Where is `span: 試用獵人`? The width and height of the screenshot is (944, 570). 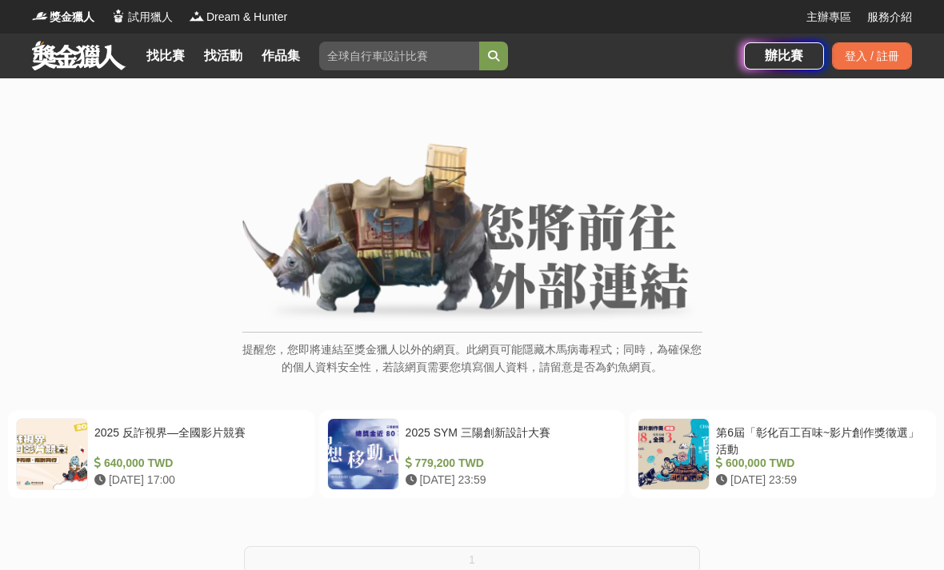 span: 試用獵人 is located at coordinates (150, 17).